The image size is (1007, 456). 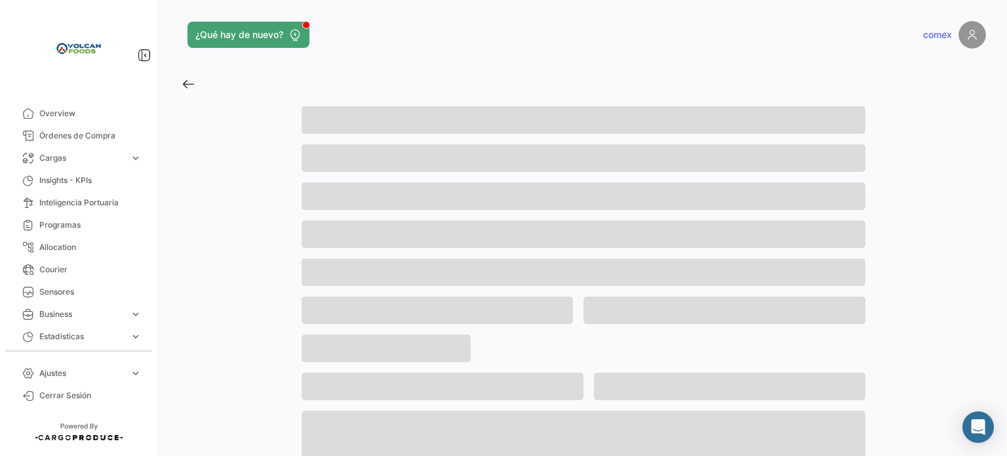 I want to click on span: Inteligencia Portuaria, so click(x=90, y=203).